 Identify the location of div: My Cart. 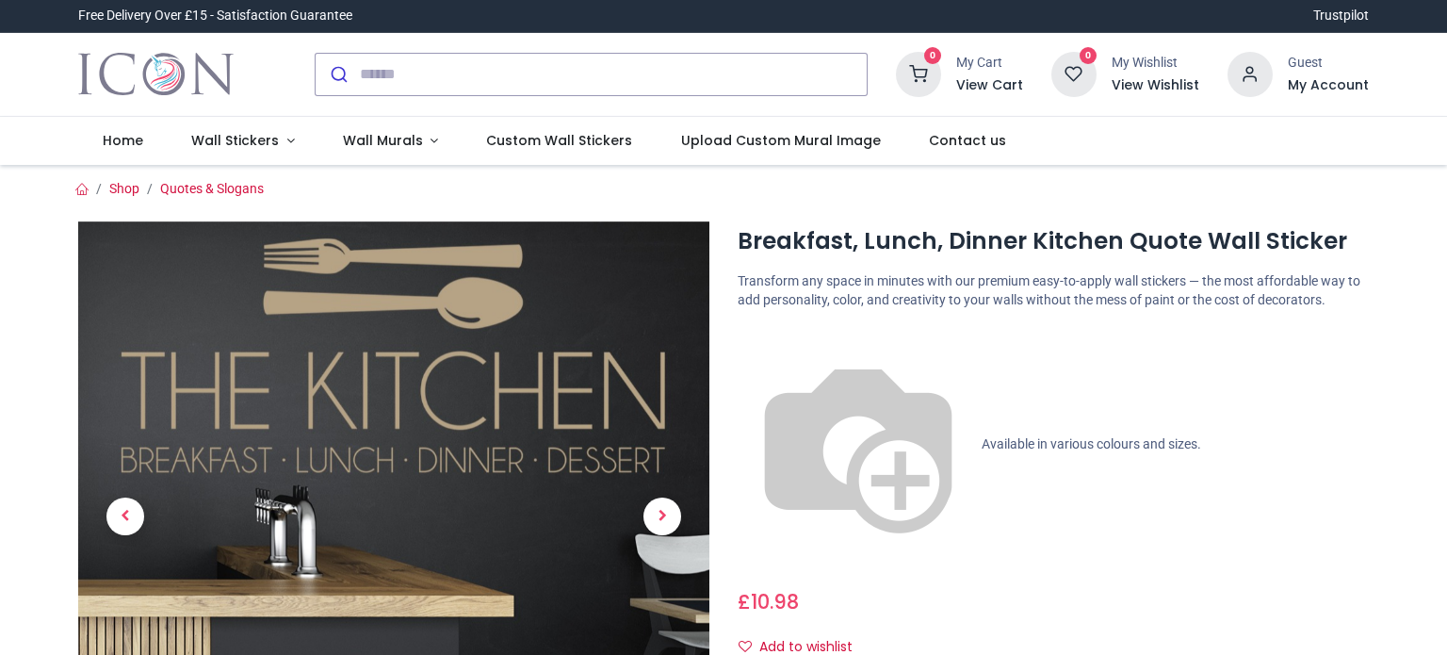
(989, 63).